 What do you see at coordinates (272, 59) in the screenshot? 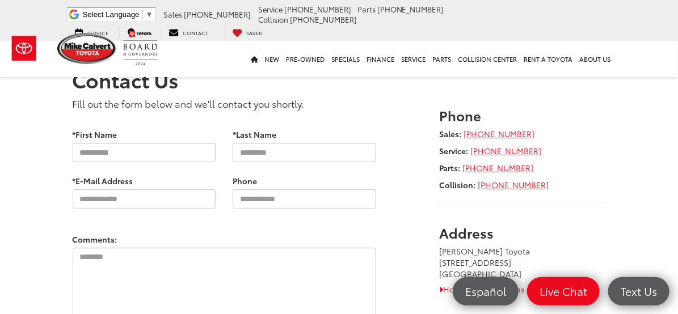
I see `a: New` at bounding box center [272, 59].